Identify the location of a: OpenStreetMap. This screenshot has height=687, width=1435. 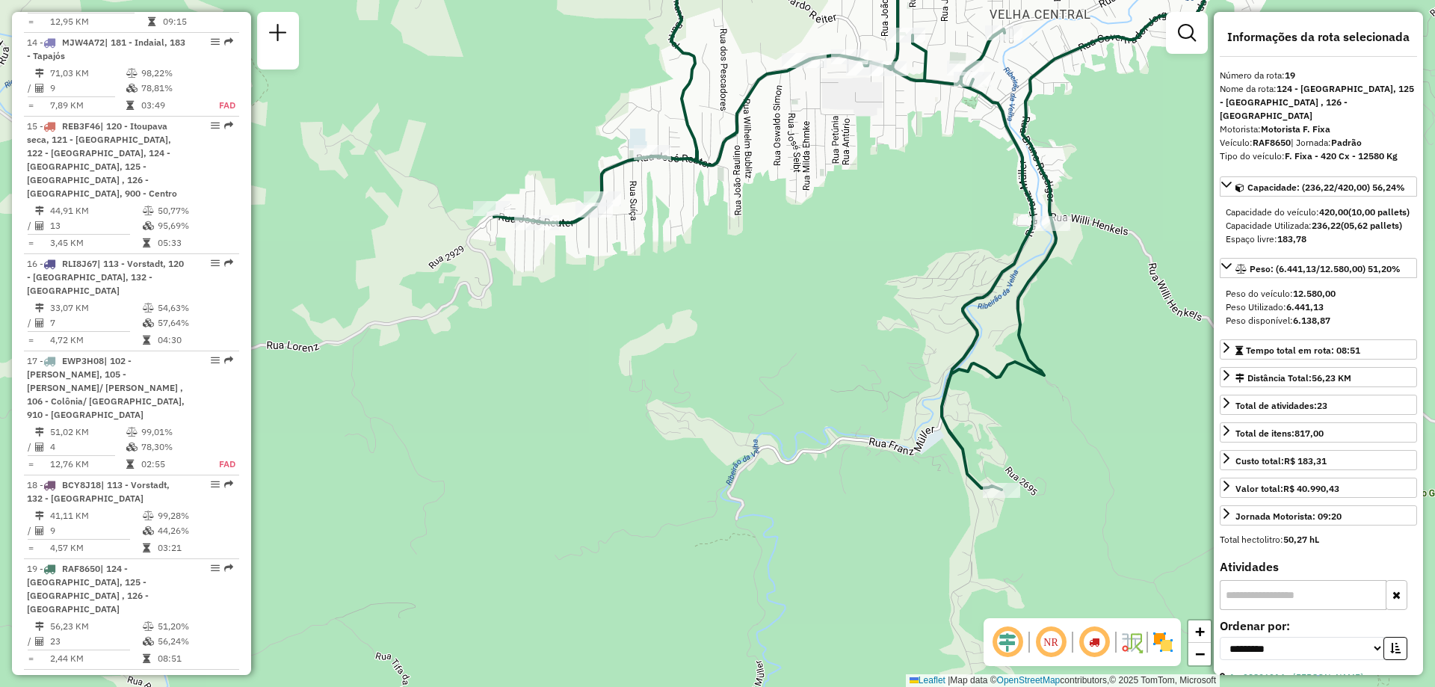
(1028, 680).